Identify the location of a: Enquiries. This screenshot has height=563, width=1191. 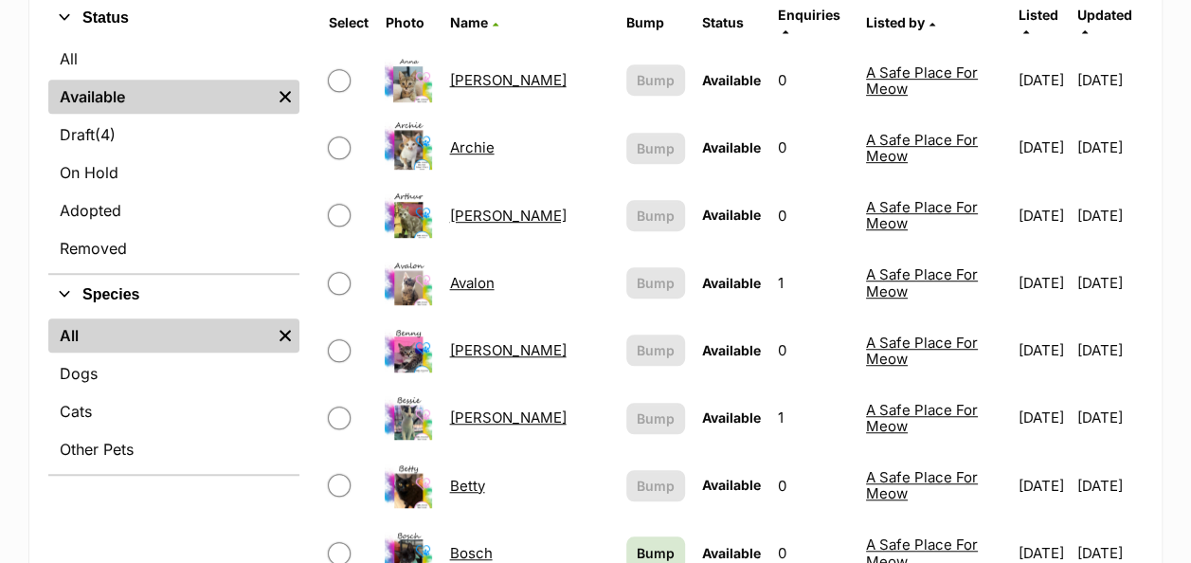
(809, 22).